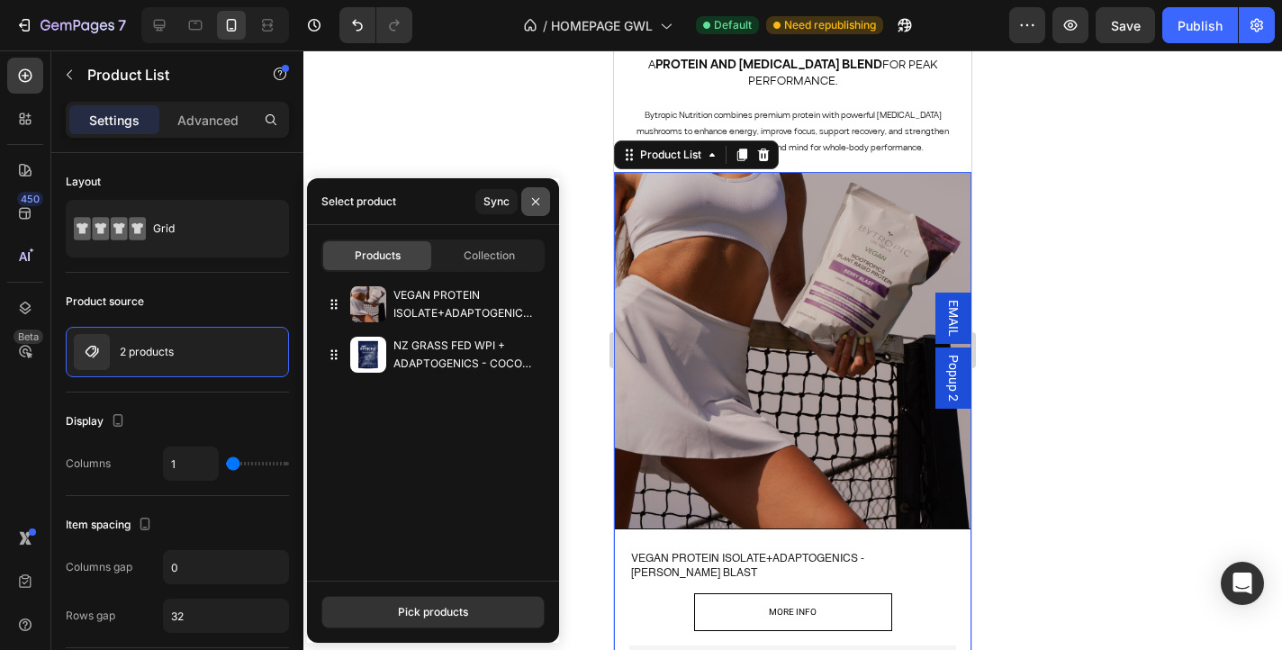 Image resolution: width=1282 pixels, height=650 pixels. Describe the element at coordinates (178, 300) in the screenshot. I see `a: VEGAN PROTEIN ISOLATE+ADAPTOGENICS - BERRY BLAST` at that location.